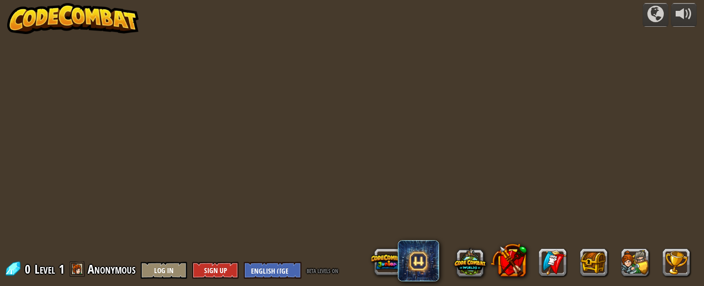  I want to click on span: Level, so click(45, 269).